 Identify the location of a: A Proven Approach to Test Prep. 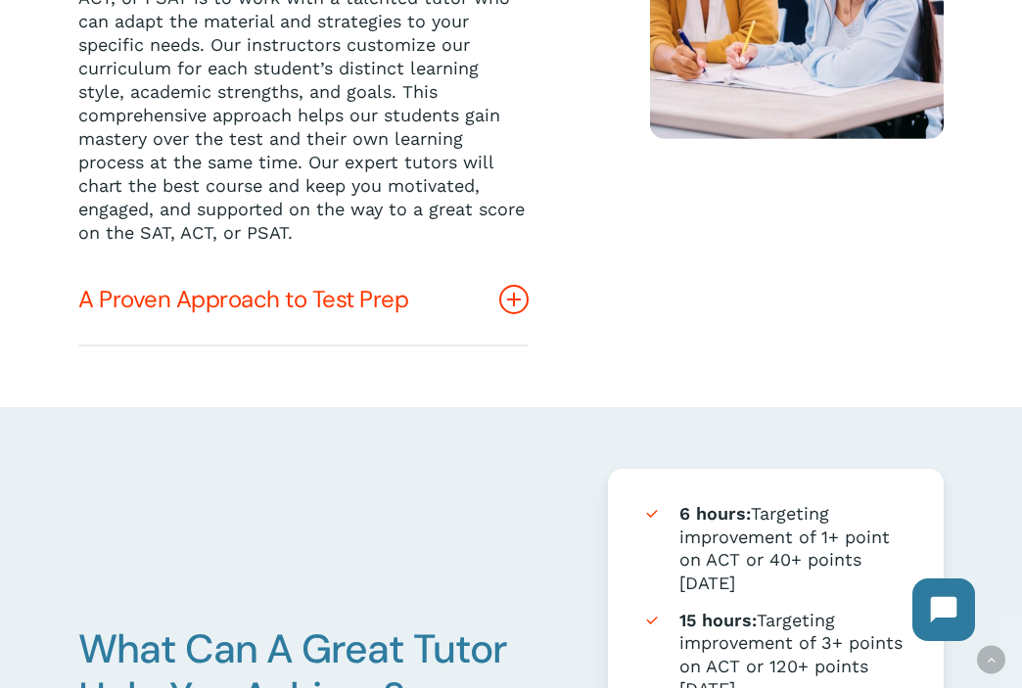
(303, 300).